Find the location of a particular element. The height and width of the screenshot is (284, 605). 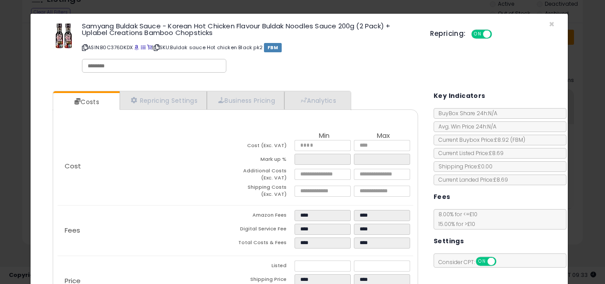

span: Current Listed Price: £8.69 is located at coordinates (469, 153).